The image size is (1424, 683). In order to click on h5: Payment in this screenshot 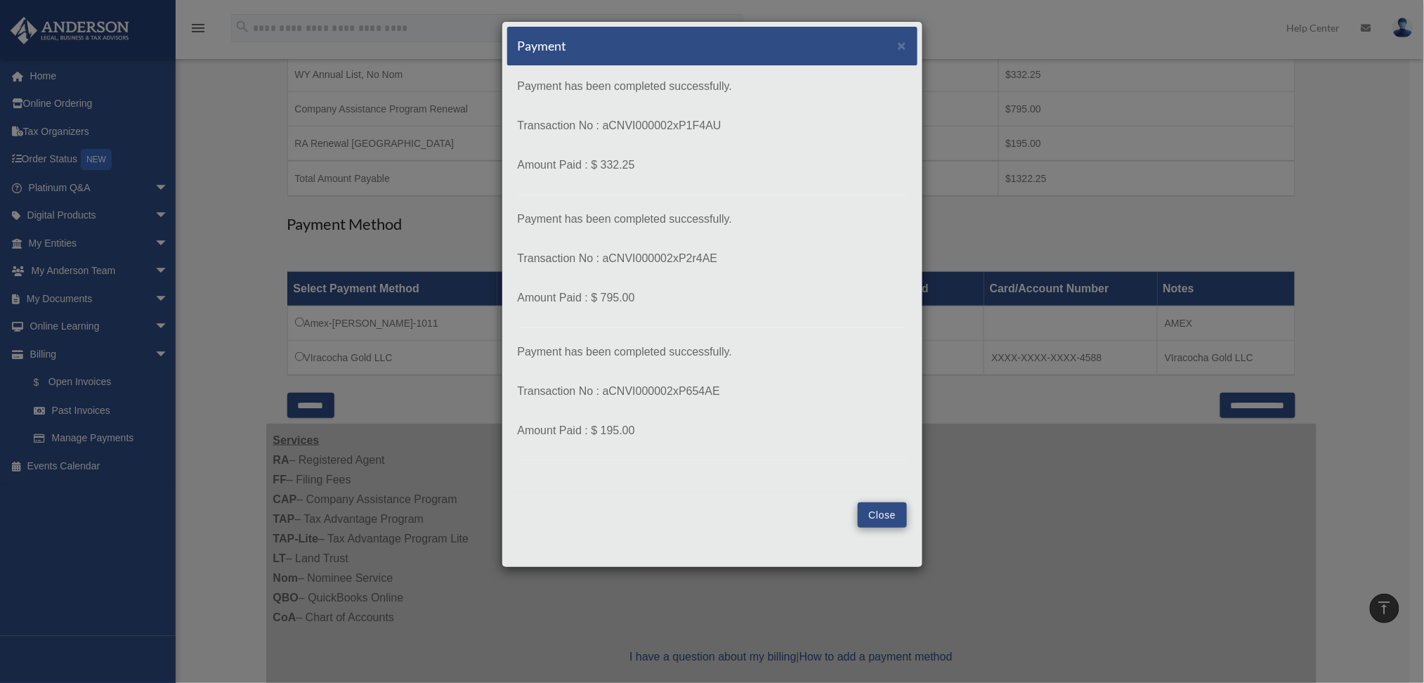, I will do `click(543, 46)`.